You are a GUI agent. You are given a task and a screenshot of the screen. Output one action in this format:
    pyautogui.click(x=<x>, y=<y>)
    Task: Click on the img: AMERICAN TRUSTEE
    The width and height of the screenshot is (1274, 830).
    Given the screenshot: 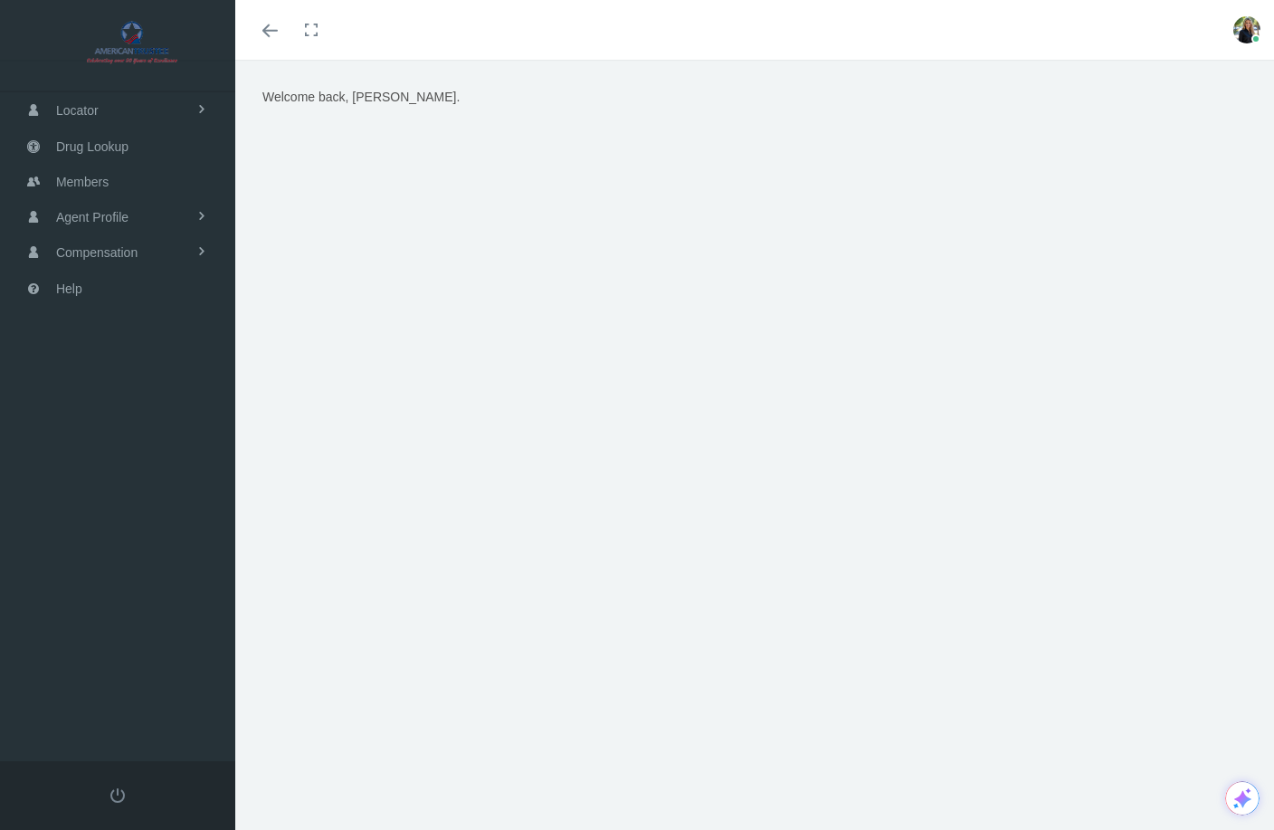 What is the action you would take?
    pyautogui.click(x=132, y=43)
    